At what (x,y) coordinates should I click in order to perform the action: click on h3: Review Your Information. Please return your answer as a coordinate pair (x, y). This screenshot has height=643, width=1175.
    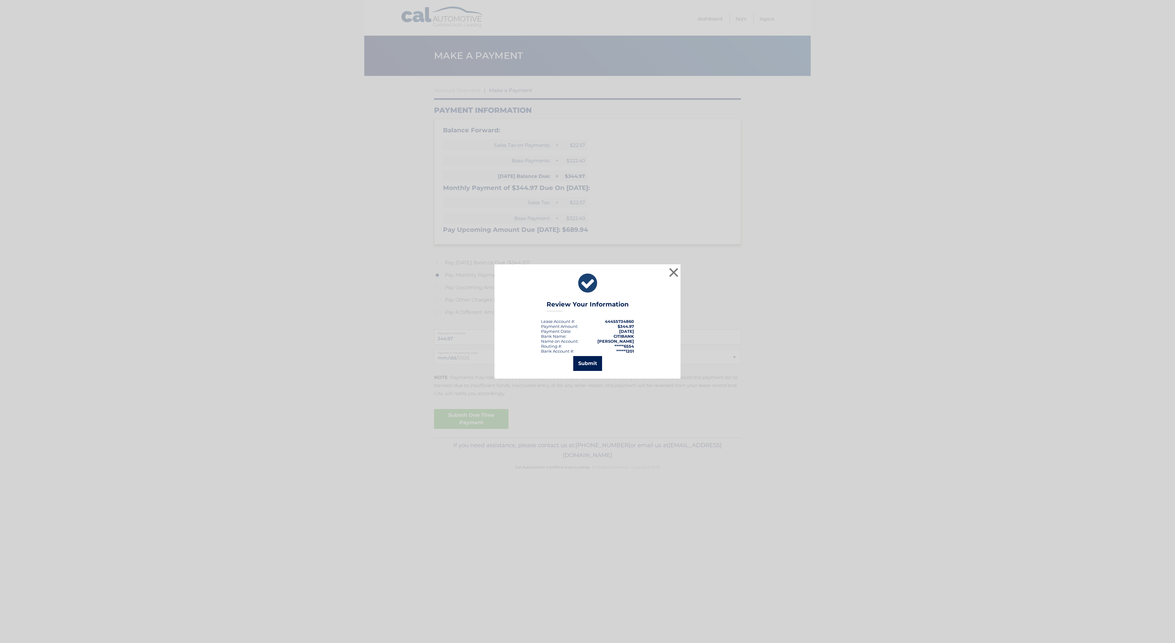
    Looking at the image, I should click on (588, 306).